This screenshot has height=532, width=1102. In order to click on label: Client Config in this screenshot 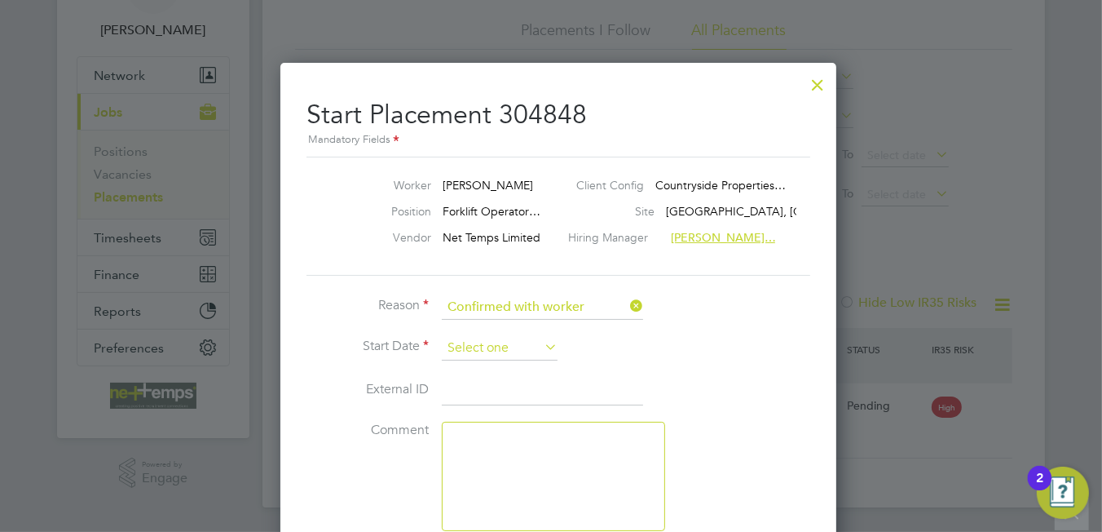, I will do `click(610, 185)`.